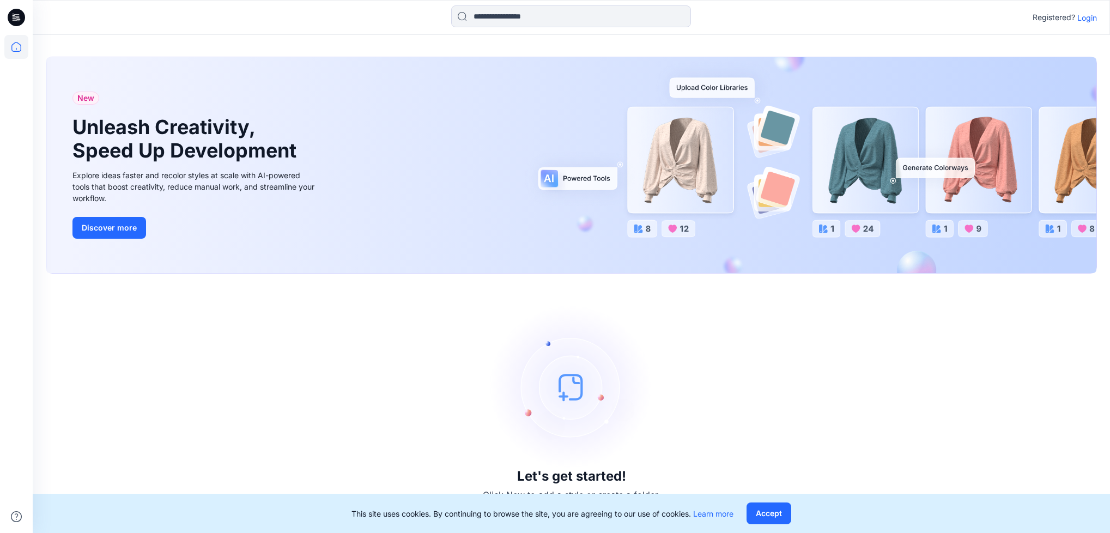  What do you see at coordinates (572, 495) in the screenshot?
I see `p: Click New to add a style or create a folder.` at bounding box center [572, 495].